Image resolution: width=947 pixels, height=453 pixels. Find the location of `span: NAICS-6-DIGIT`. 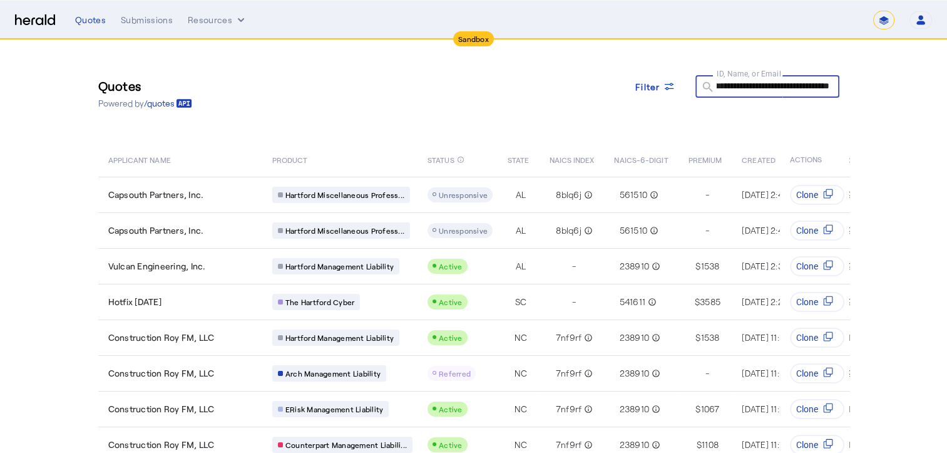

span: NAICS-6-DIGIT is located at coordinates (641, 159).